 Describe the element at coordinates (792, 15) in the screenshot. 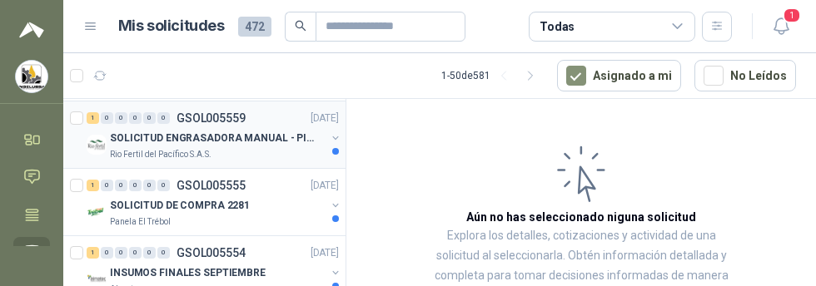

I see `span: 1` at that location.